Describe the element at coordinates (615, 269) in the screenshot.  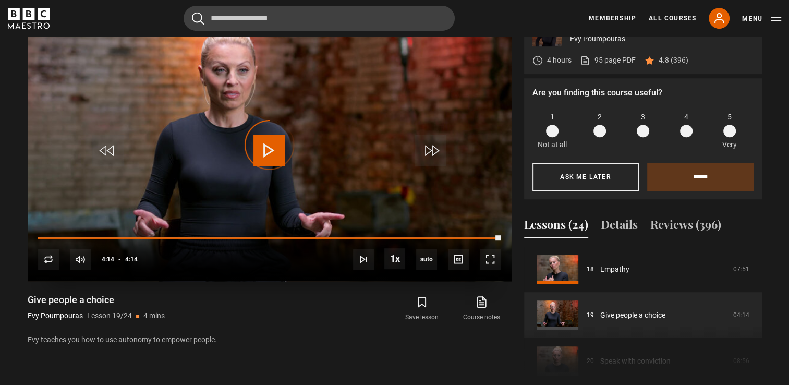
I see `a: Empathy` at that location.